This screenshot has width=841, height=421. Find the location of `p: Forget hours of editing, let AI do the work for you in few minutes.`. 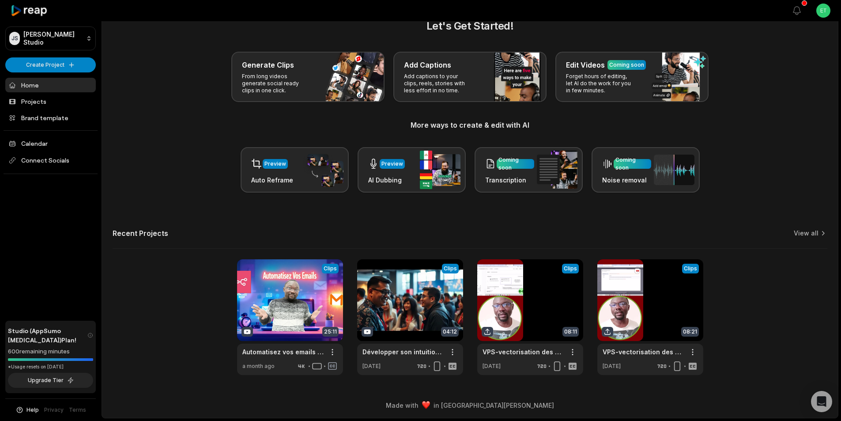

p: Forget hours of editing, let AI do the work for you in few minutes. is located at coordinates (600, 83).